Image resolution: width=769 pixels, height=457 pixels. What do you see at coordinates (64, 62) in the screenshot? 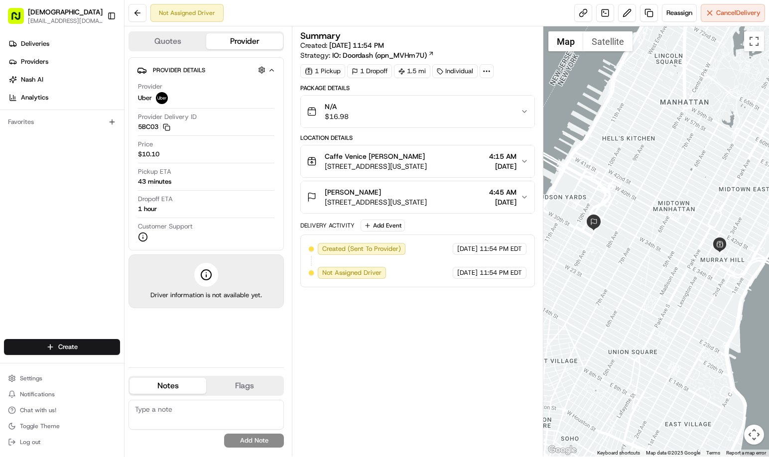
I see `a: Providers` at bounding box center [64, 62].